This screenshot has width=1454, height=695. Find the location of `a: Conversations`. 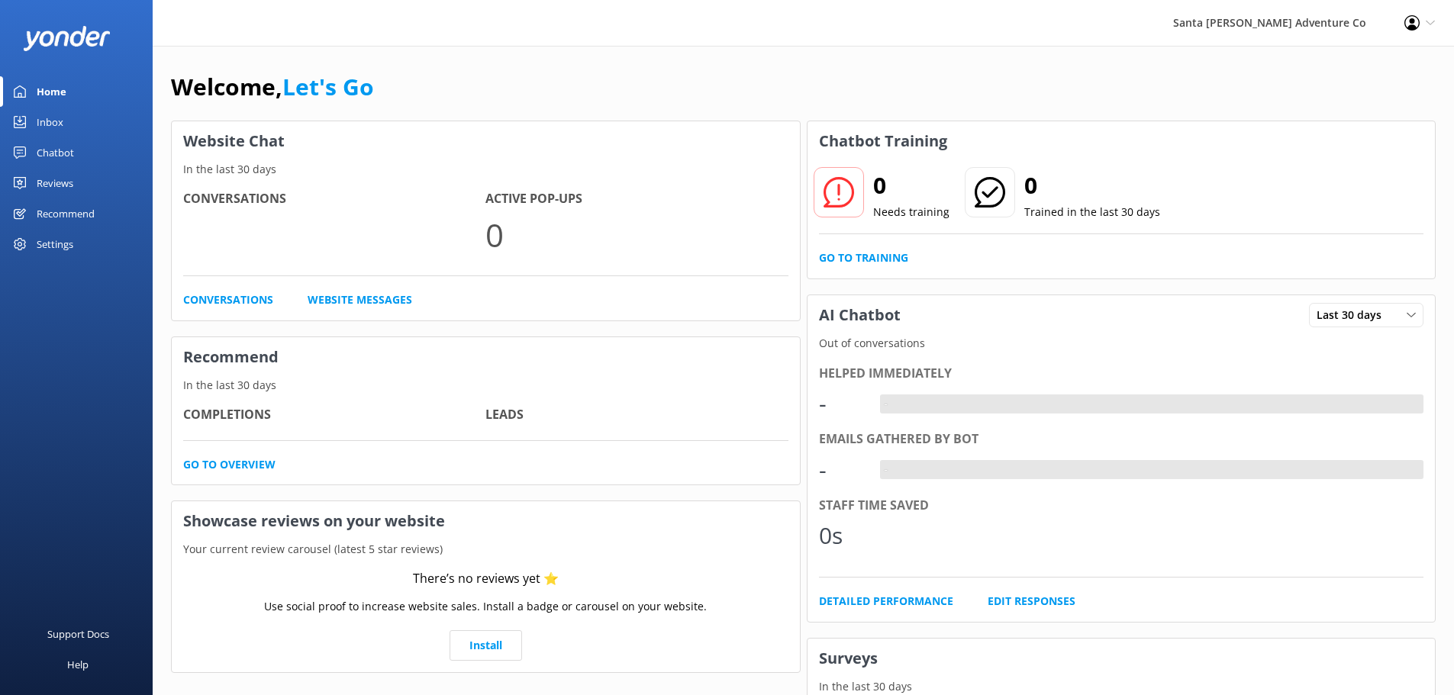

a: Conversations is located at coordinates (228, 300).